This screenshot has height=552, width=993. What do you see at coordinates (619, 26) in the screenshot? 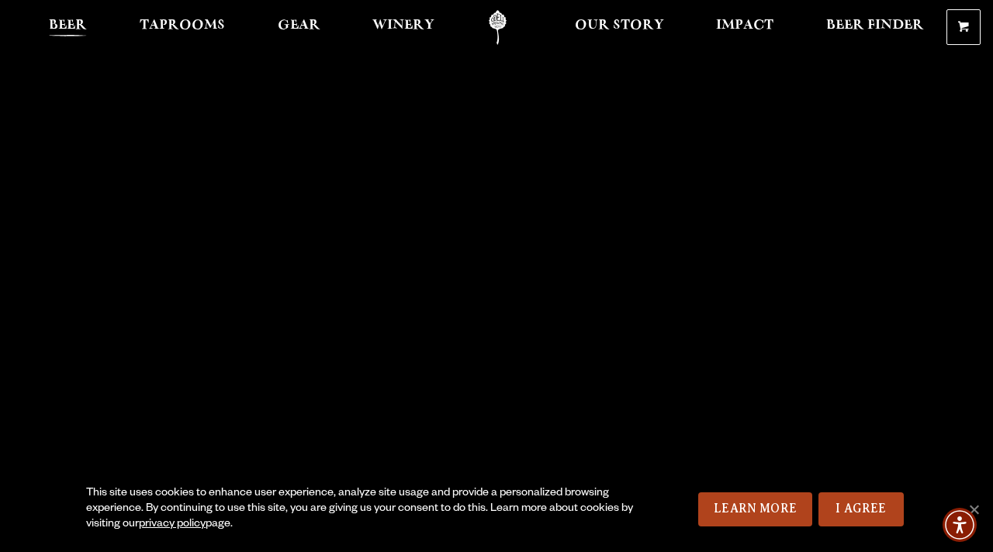
I see `span: Our Story` at bounding box center [619, 26].